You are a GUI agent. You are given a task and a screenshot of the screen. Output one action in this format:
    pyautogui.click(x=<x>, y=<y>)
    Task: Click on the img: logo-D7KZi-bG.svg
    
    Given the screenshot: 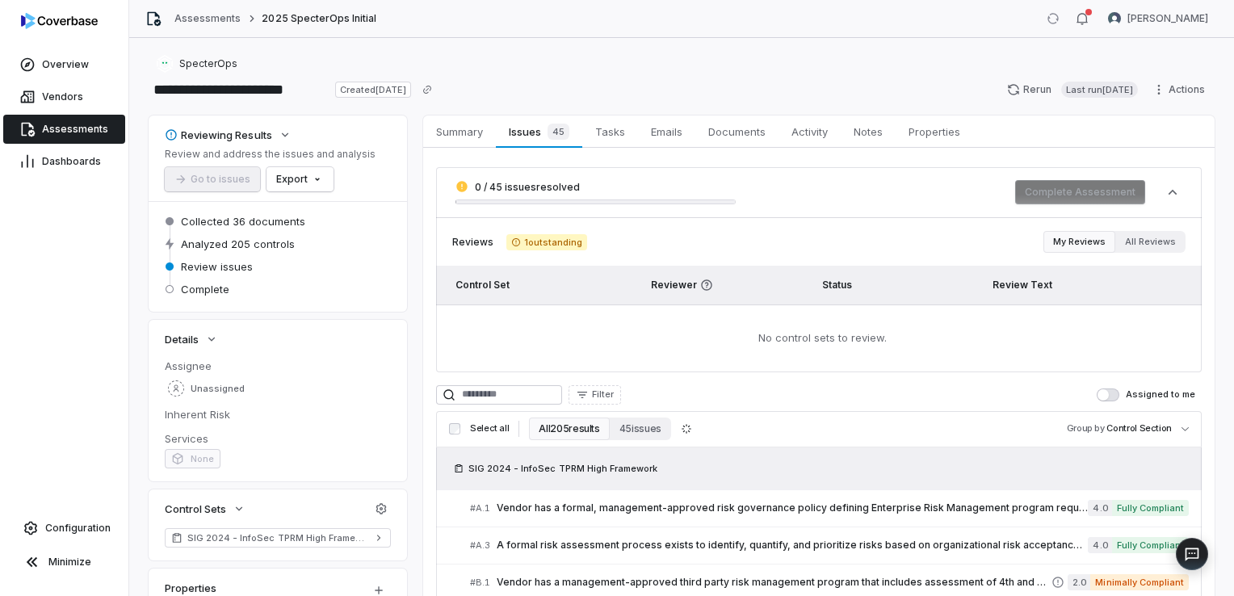 What is the action you would take?
    pyautogui.click(x=59, y=21)
    